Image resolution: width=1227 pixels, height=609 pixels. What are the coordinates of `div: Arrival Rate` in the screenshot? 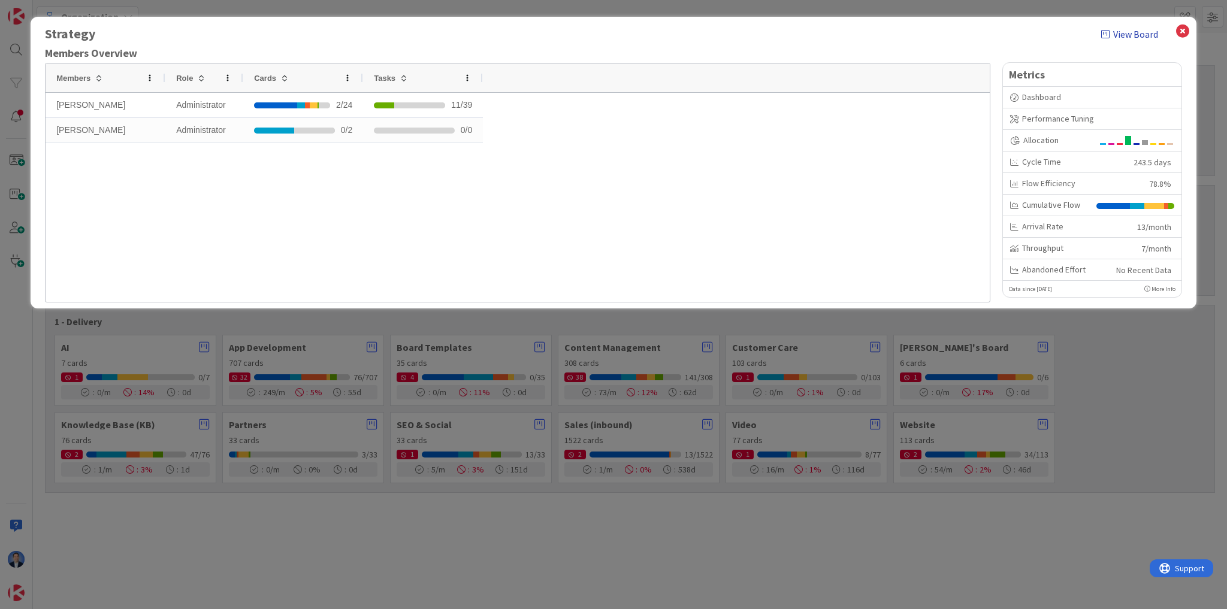 It's located at (1069, 226).